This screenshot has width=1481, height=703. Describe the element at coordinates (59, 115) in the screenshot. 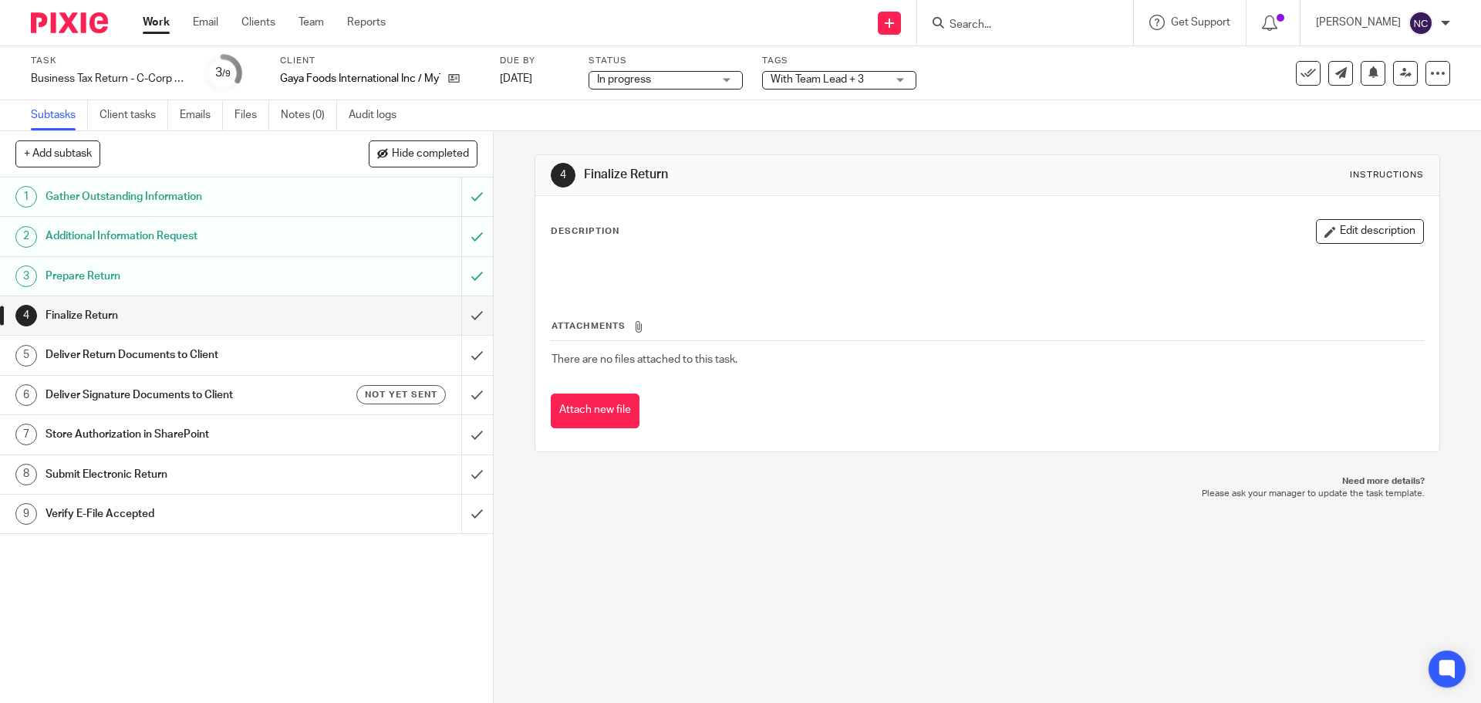

I see `a: Subtasks` at that location.